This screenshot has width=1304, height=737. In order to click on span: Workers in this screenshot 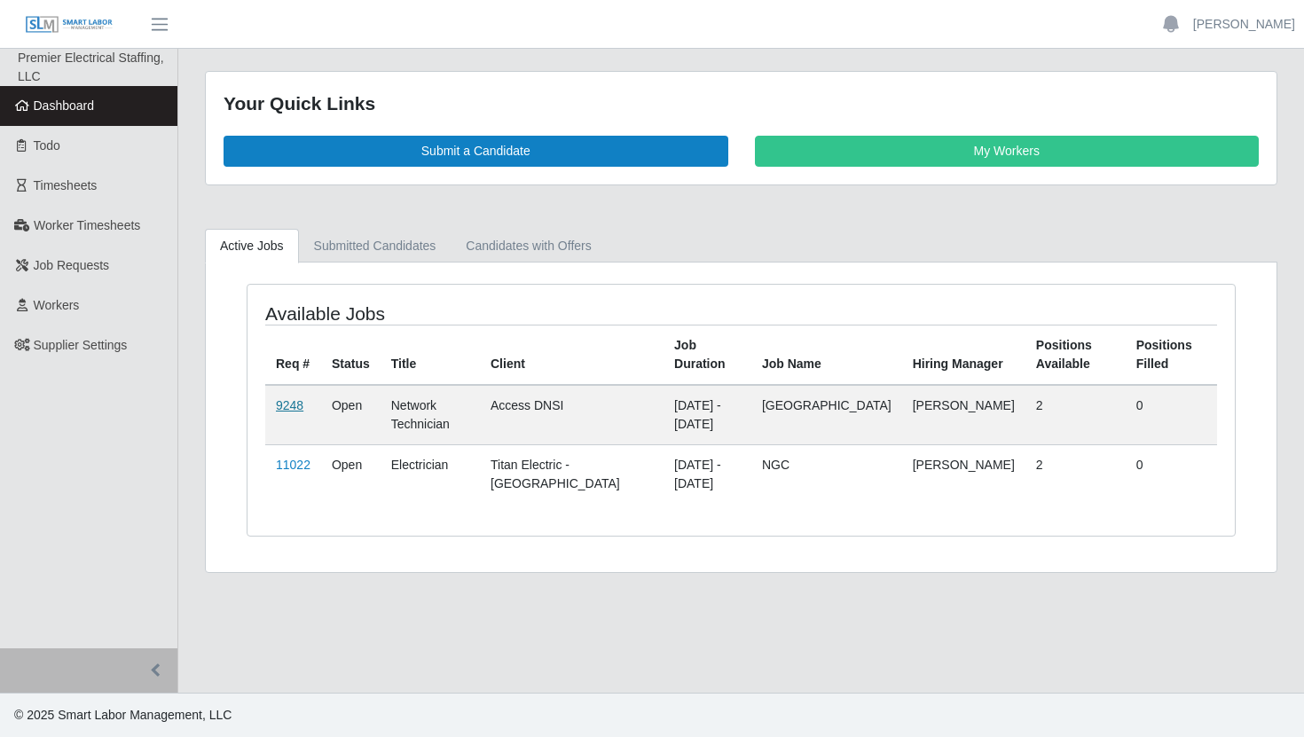, I will do `click(57, 305)`.